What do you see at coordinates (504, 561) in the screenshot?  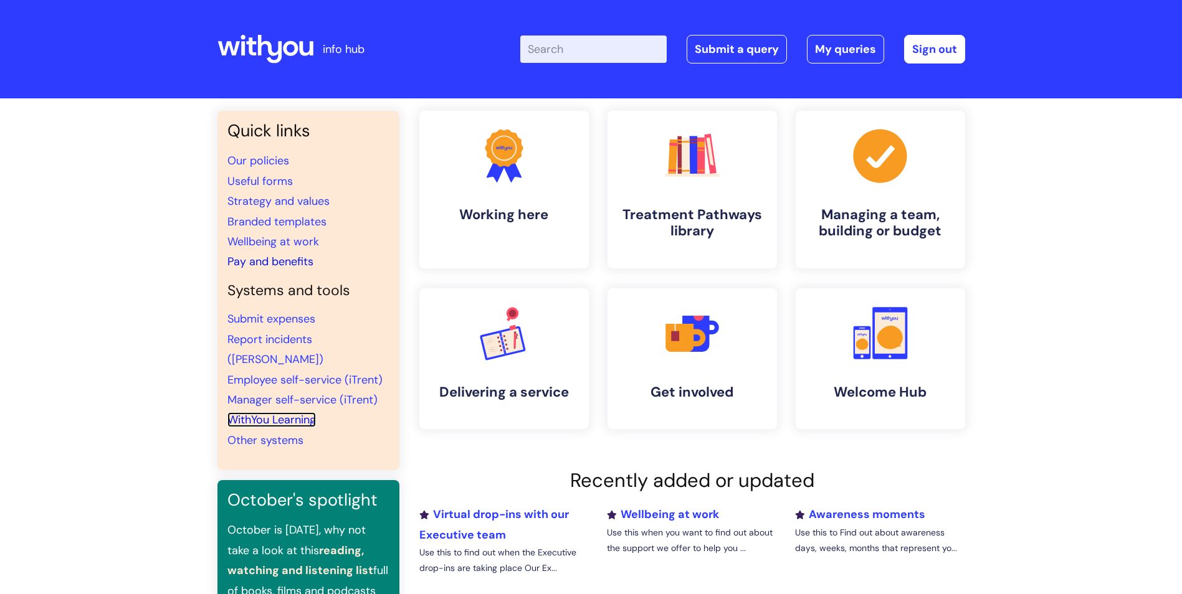 I see `p: Use this to find out when the Executive drop-ins are taking place Our Ex...` at bounding box center [504, 561].